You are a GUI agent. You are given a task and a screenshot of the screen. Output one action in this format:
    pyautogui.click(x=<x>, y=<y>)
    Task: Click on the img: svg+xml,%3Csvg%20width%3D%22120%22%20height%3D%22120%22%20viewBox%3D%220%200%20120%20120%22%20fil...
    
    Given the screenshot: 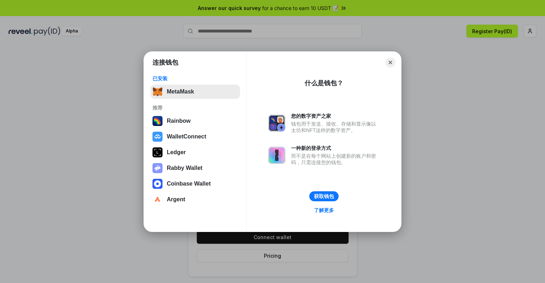 What is the action you would take?
    pyautogui.click(x=158, y=121)
    